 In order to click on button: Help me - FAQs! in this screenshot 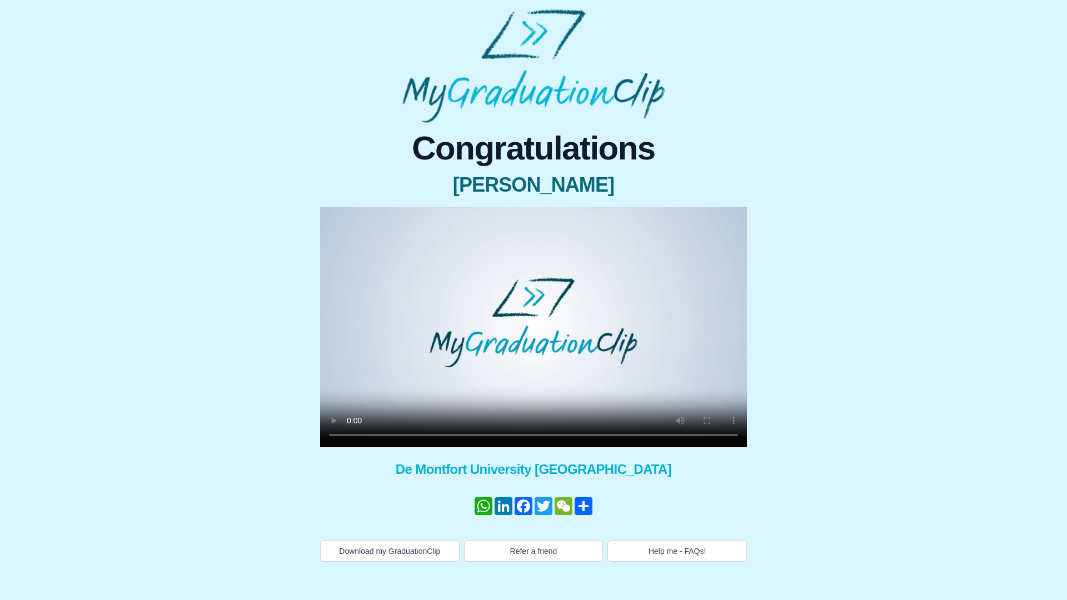, I will do `click(677, 551)`.